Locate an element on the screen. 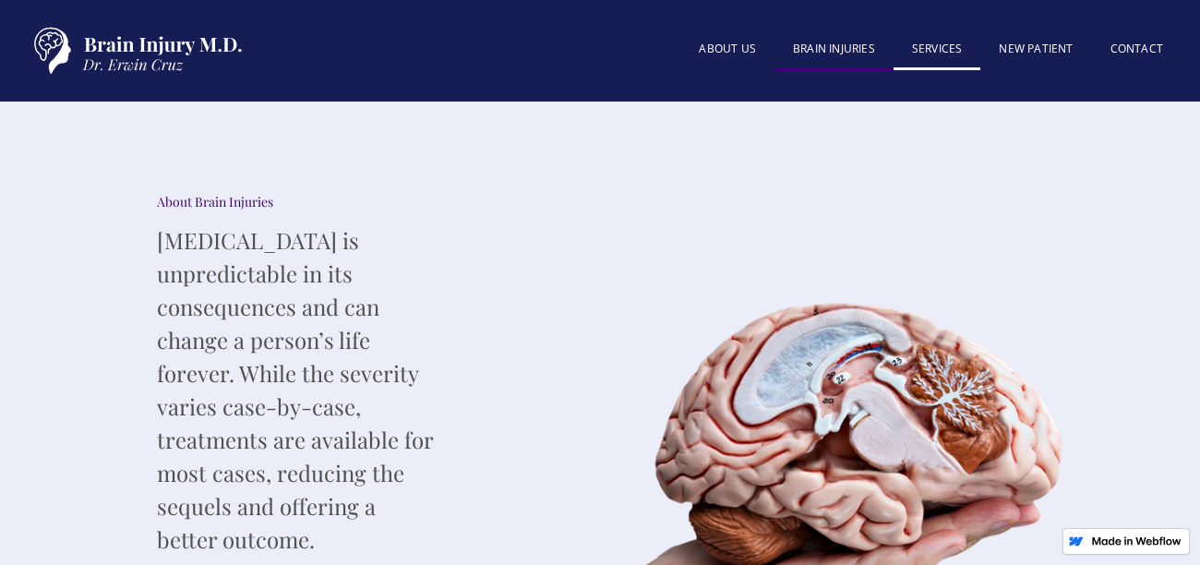 The image size is (1200, 565). a: New patient is located at coordinates (1036, 49).